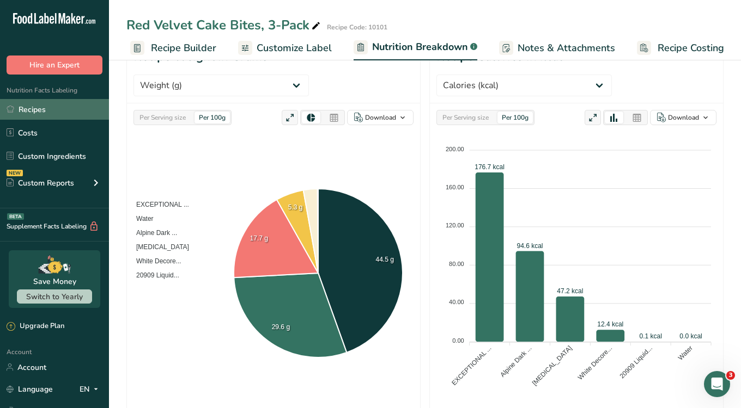 The width and height of the screenshot is (741, 408). I want to click on tspan: 40.00, so click(456, 302).